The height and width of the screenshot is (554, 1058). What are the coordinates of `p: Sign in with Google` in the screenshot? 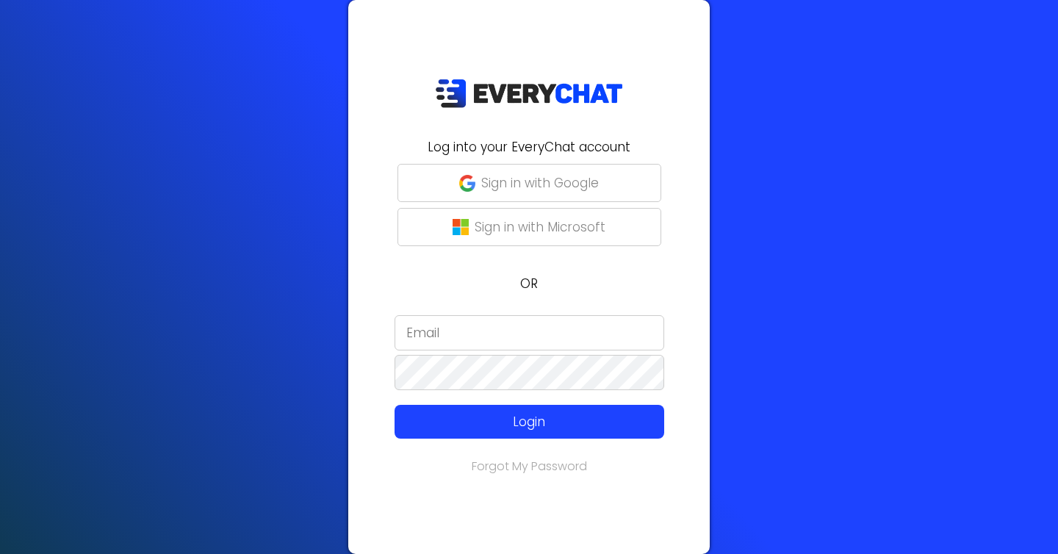 It's located at (540, 183).